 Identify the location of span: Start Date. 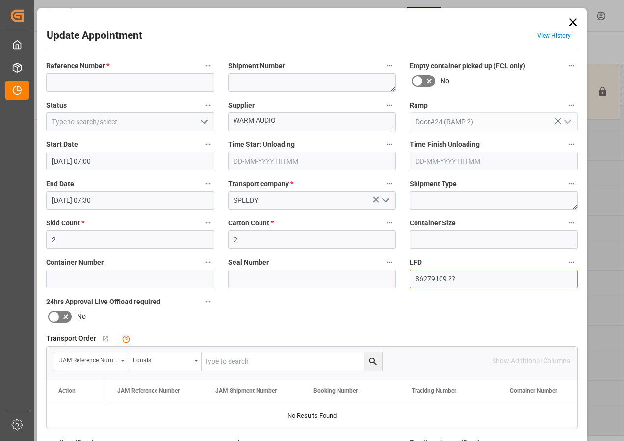
(62, 144).